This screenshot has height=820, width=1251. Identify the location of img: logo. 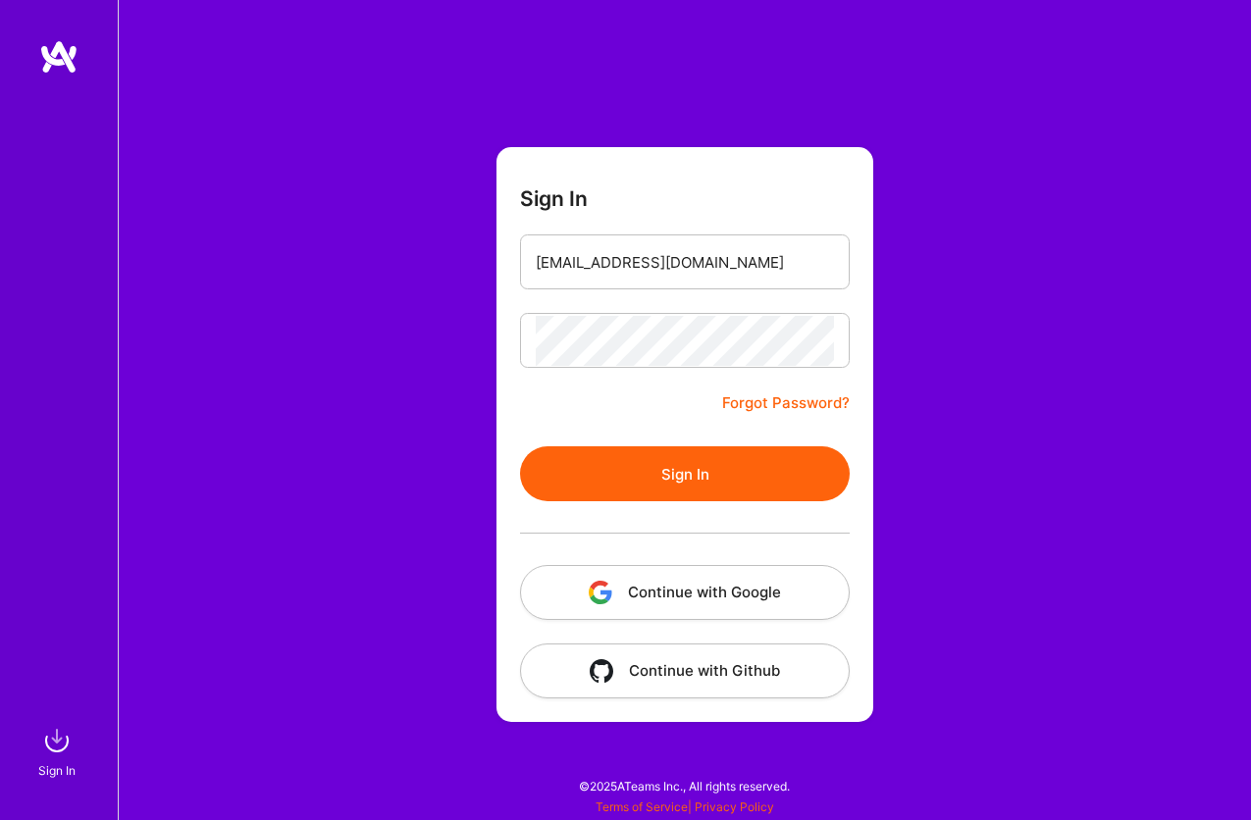
(59, 57).